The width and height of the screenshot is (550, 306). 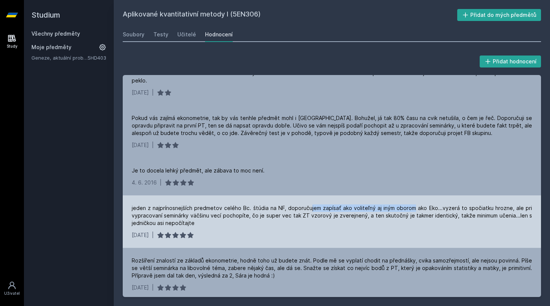 I want to click on div: Učitelé, so click(x=187, y=34).